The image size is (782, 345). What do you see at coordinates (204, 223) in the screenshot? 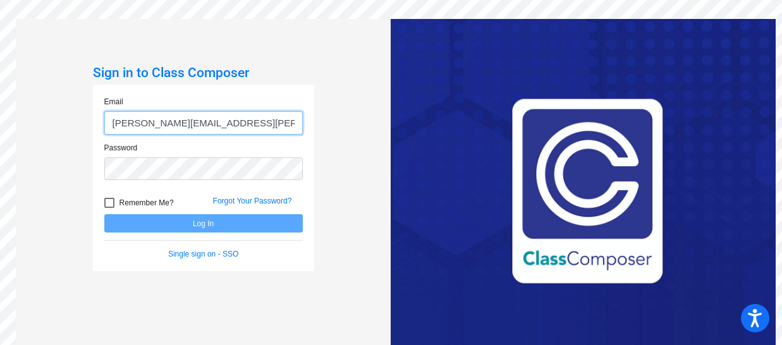
I see `button: Log In` at bounding box center [204, 223].